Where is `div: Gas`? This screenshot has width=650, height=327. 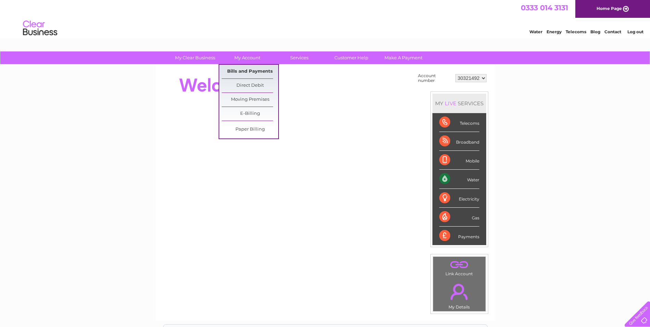
div: Gas is located at coordinates (459, 217).